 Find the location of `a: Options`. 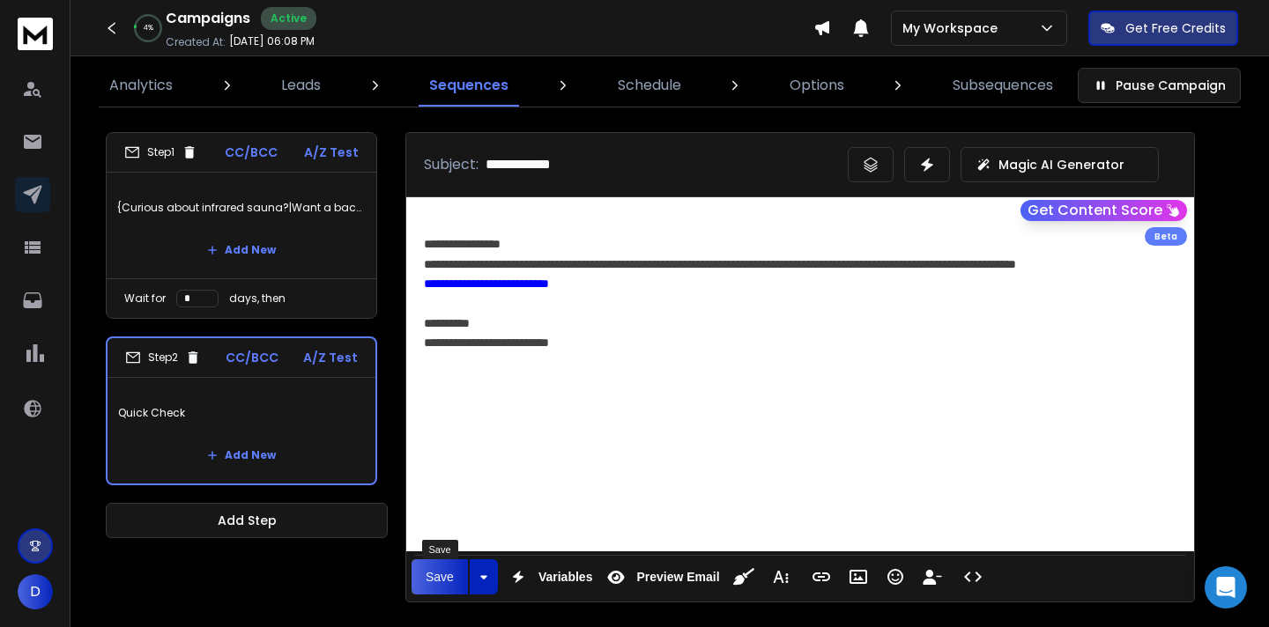

a: Options is located at coordinates (817, 85).